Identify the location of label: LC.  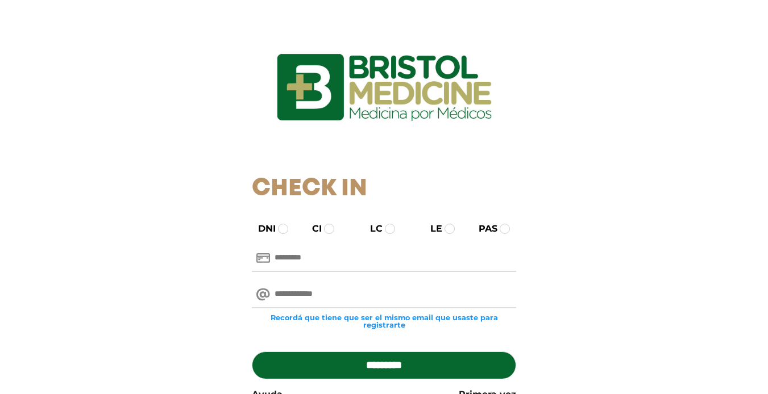
(371, 229).